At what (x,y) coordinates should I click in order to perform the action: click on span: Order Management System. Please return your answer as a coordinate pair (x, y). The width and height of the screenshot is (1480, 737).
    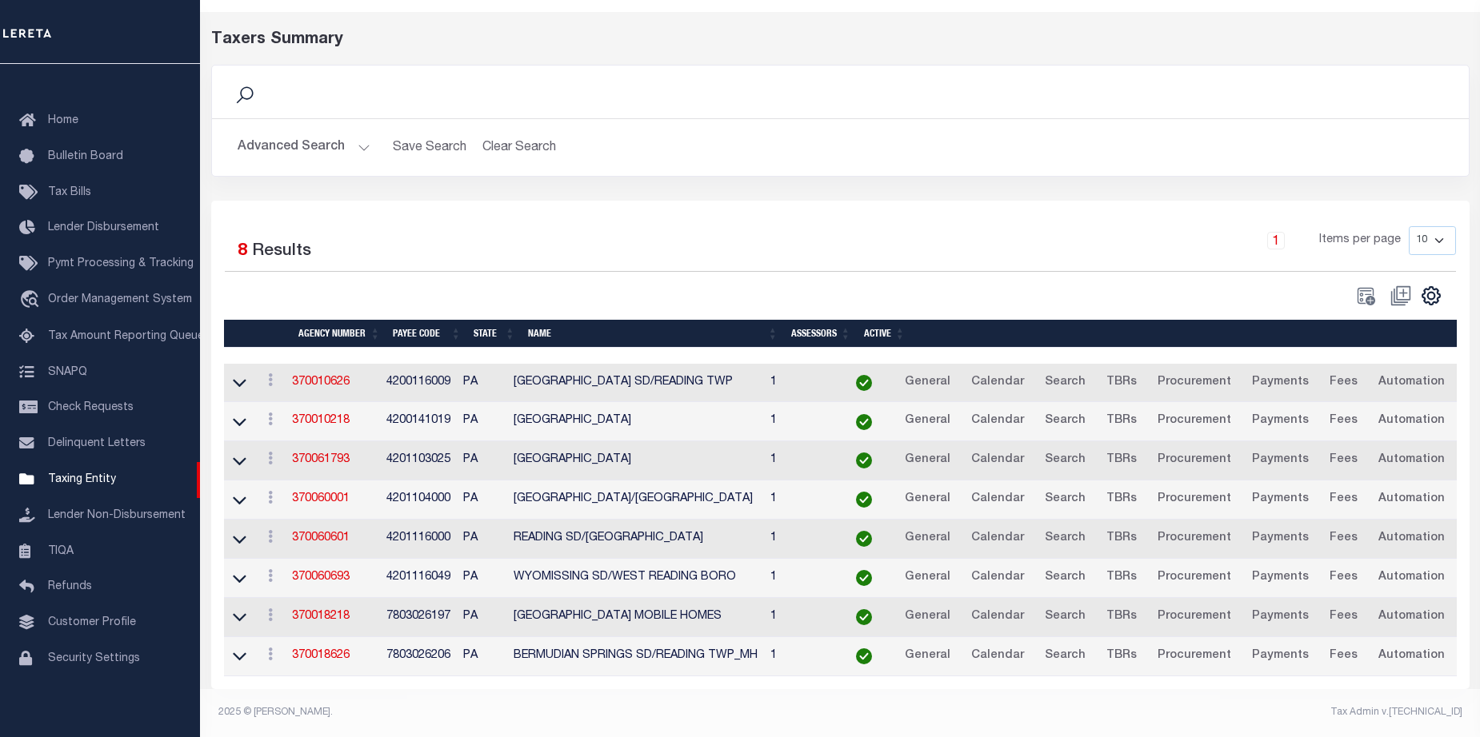
    Looking at the image, I should click on (120, 300).